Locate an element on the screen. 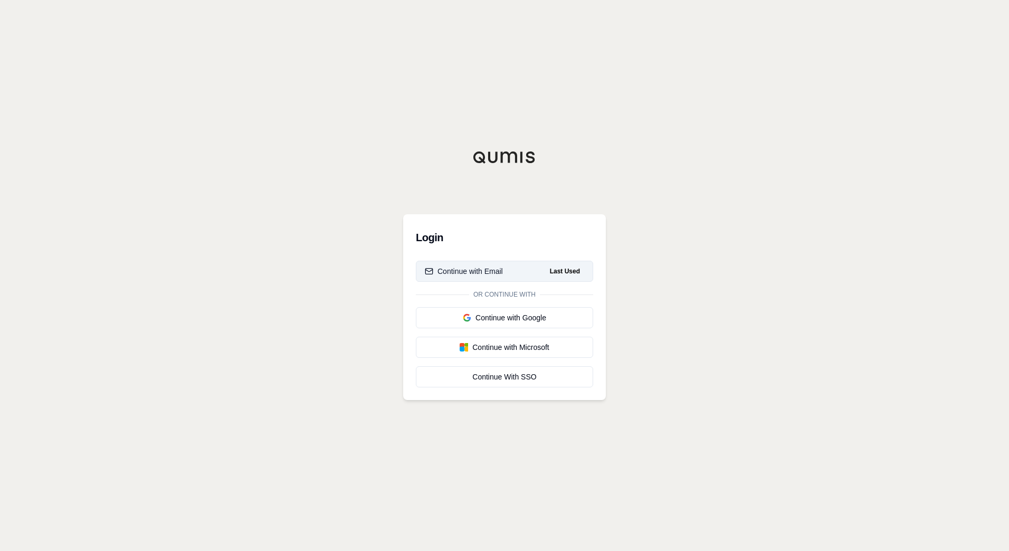 This screenshot has width=1009, height=551. span: Last Used is located at coordinates (565, 271).